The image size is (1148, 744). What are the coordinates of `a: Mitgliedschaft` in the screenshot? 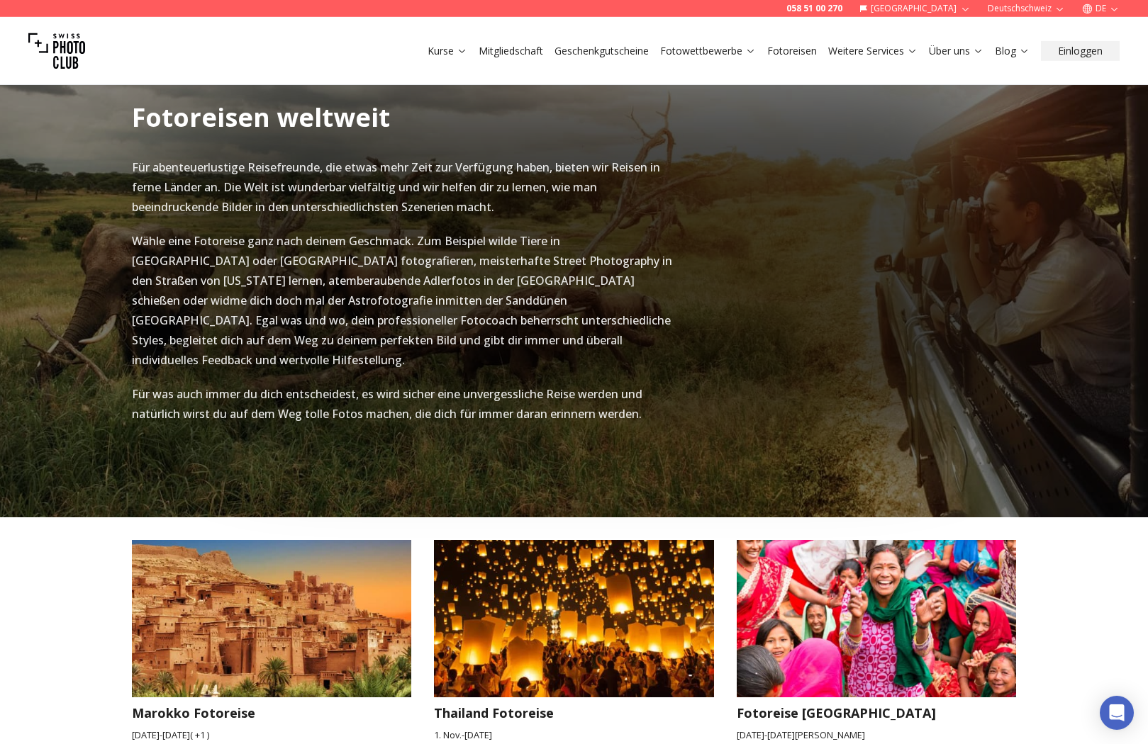 It's located at (510, 51).